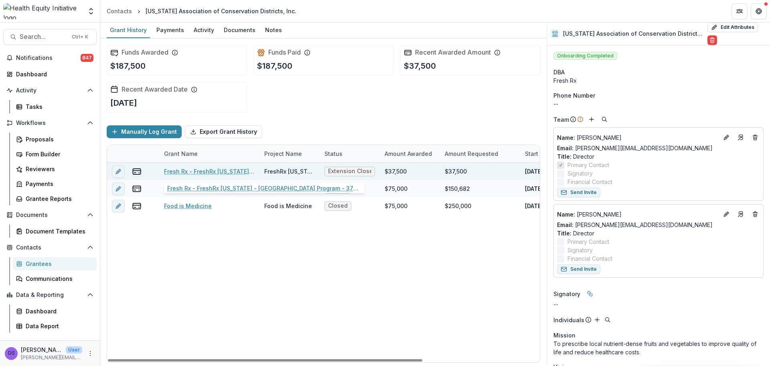 Image resolution: width=770 pixels, height=366 pixels. I want to click on span: Name :, so click(566, 214).